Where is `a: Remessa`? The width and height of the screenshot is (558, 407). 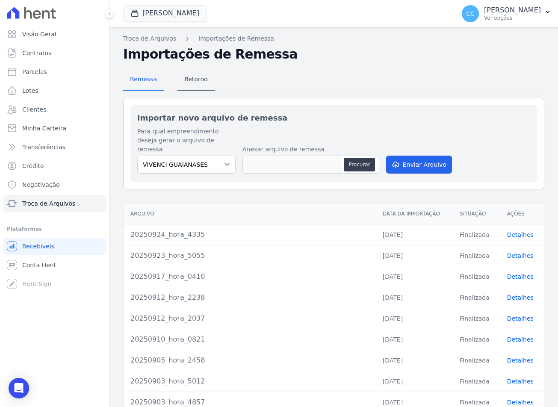
a: Remessa is located at coordinates (143, 80).